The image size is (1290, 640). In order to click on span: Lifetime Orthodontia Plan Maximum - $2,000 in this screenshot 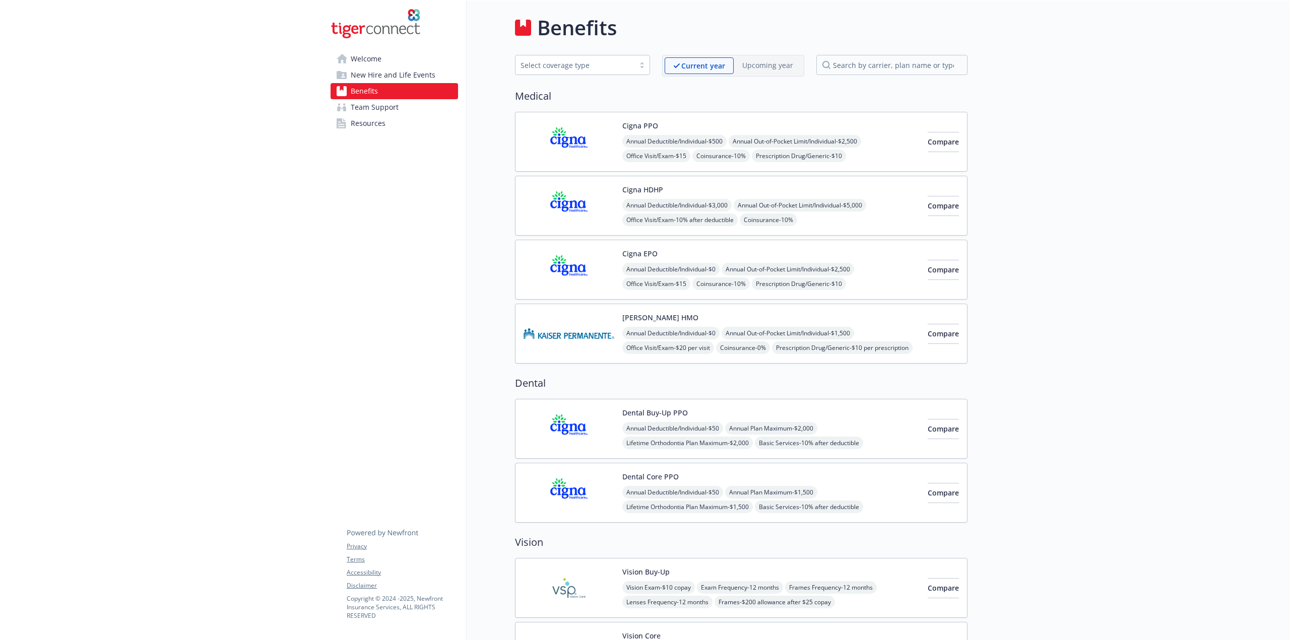, I will do `click(687, 443)`.